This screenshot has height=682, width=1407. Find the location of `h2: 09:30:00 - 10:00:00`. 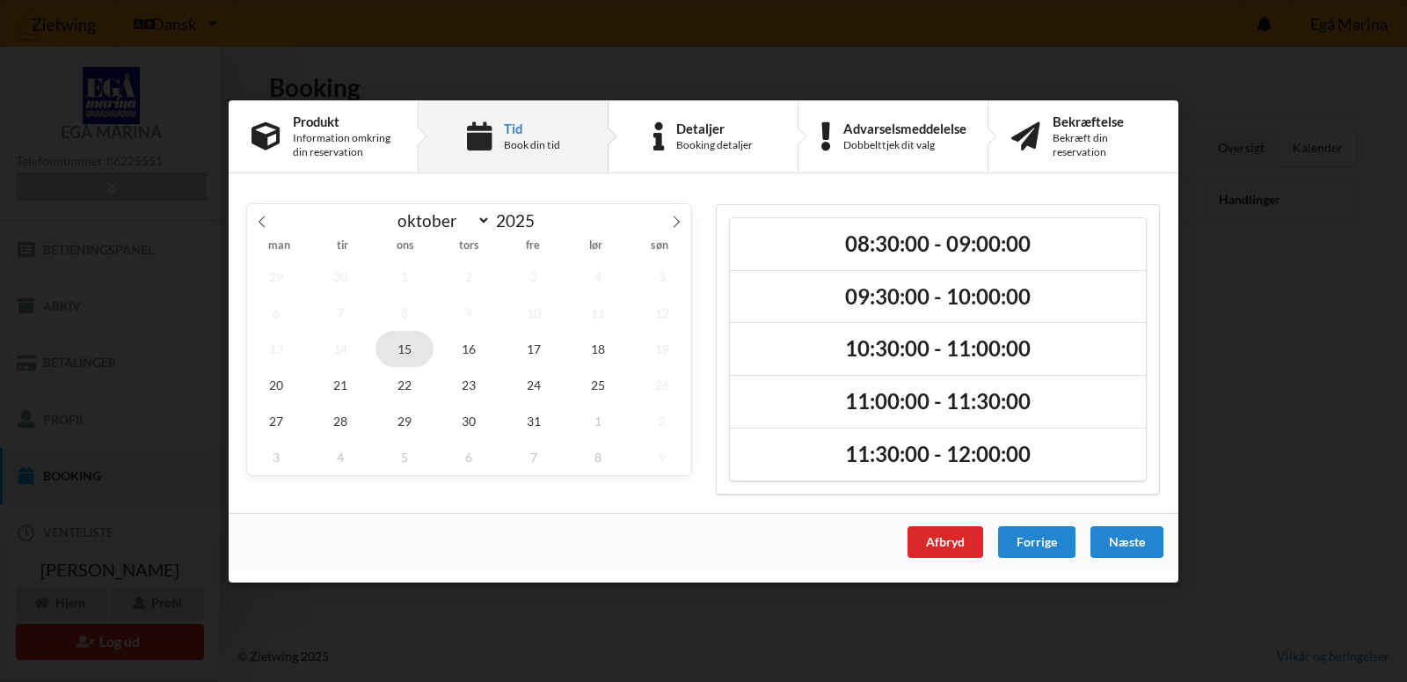

h2: 09:30:00 - 10:00:00 is located at coordinates (937, 295).